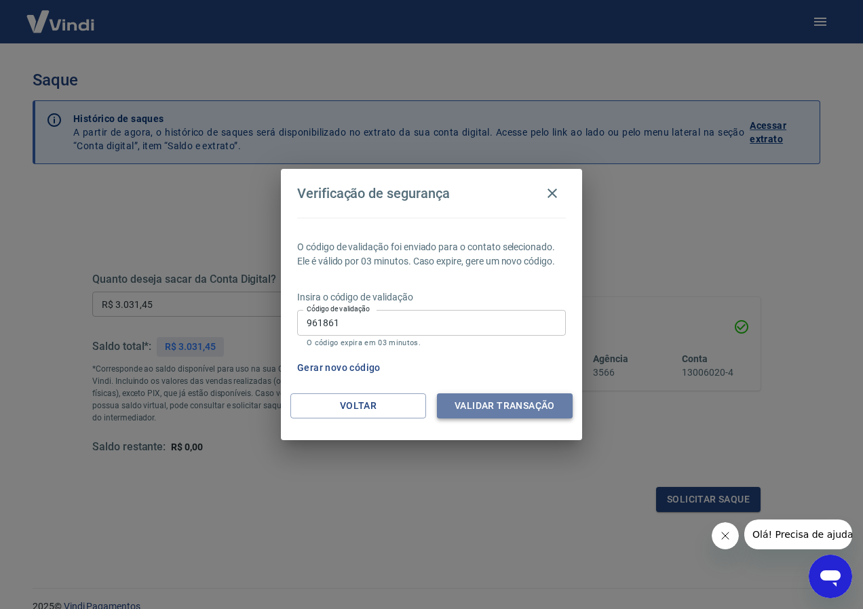 The height and width of the screenshot is (609, 863). I want to click on p: Insira o código de validação, so click(432, 297).